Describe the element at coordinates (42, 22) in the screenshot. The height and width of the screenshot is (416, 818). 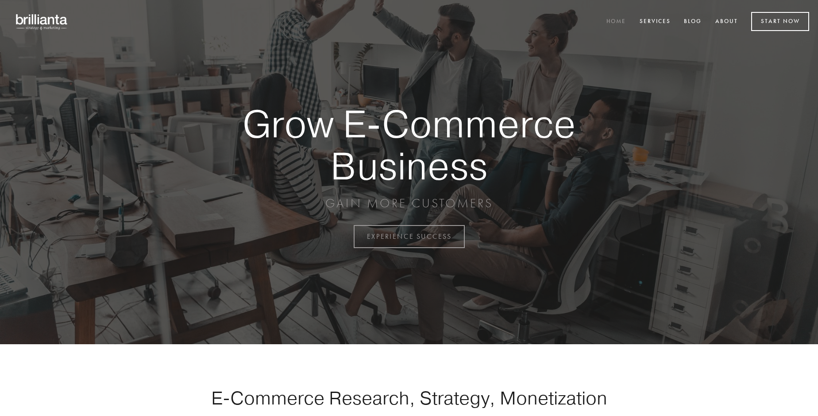
I see `img: brillianta - research, strategy, marketing` at that location.